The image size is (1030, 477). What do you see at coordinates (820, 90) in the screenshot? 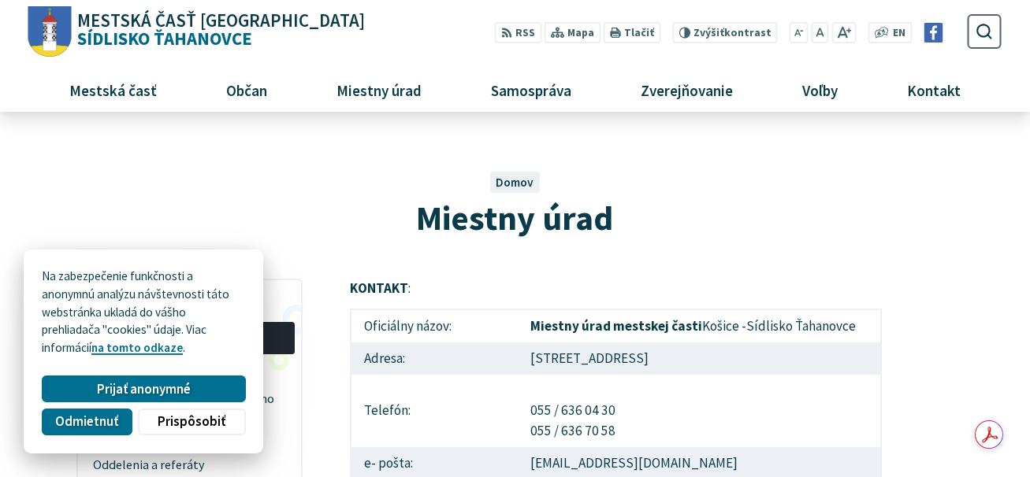
I see `a: Voľby` at bounding box center [820, 90].